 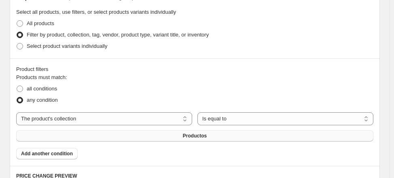 I want to click on div: Product filters, so click(x=195, y=69).